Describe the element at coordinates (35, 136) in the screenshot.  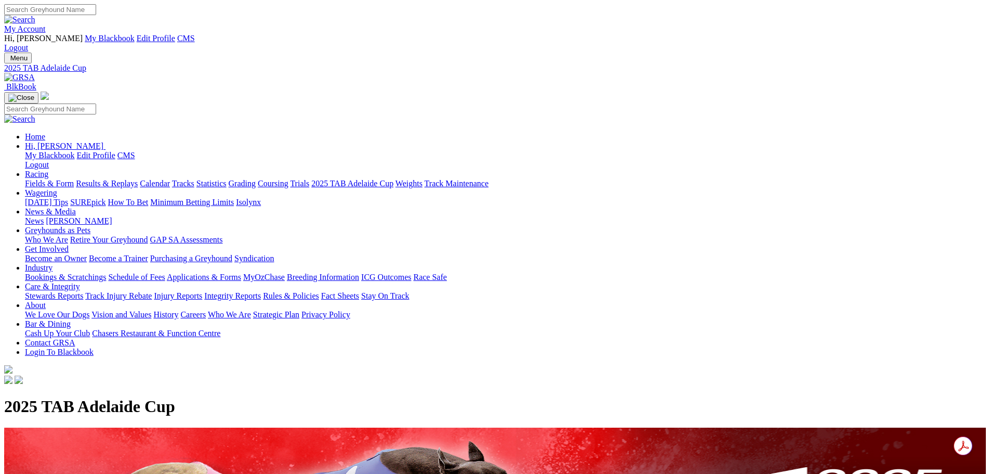
I see `a: Home` at that location.